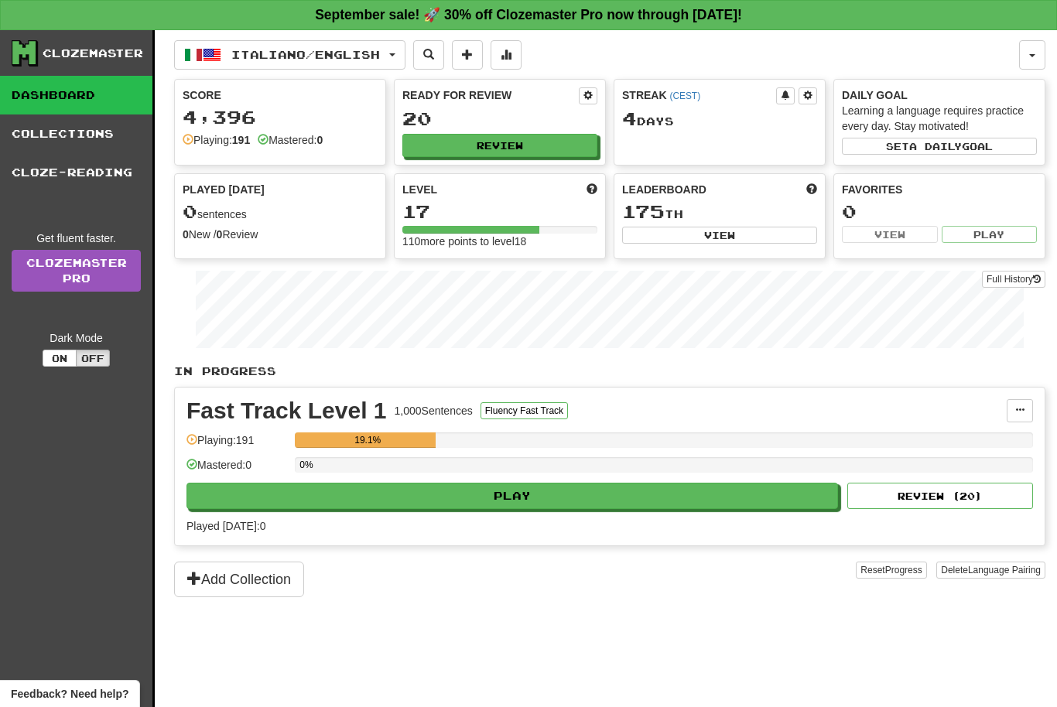  What do you see at coordinates (940, 496) in the screenshot?
I see `button: Review (20)` at bounding box center [940, 496].